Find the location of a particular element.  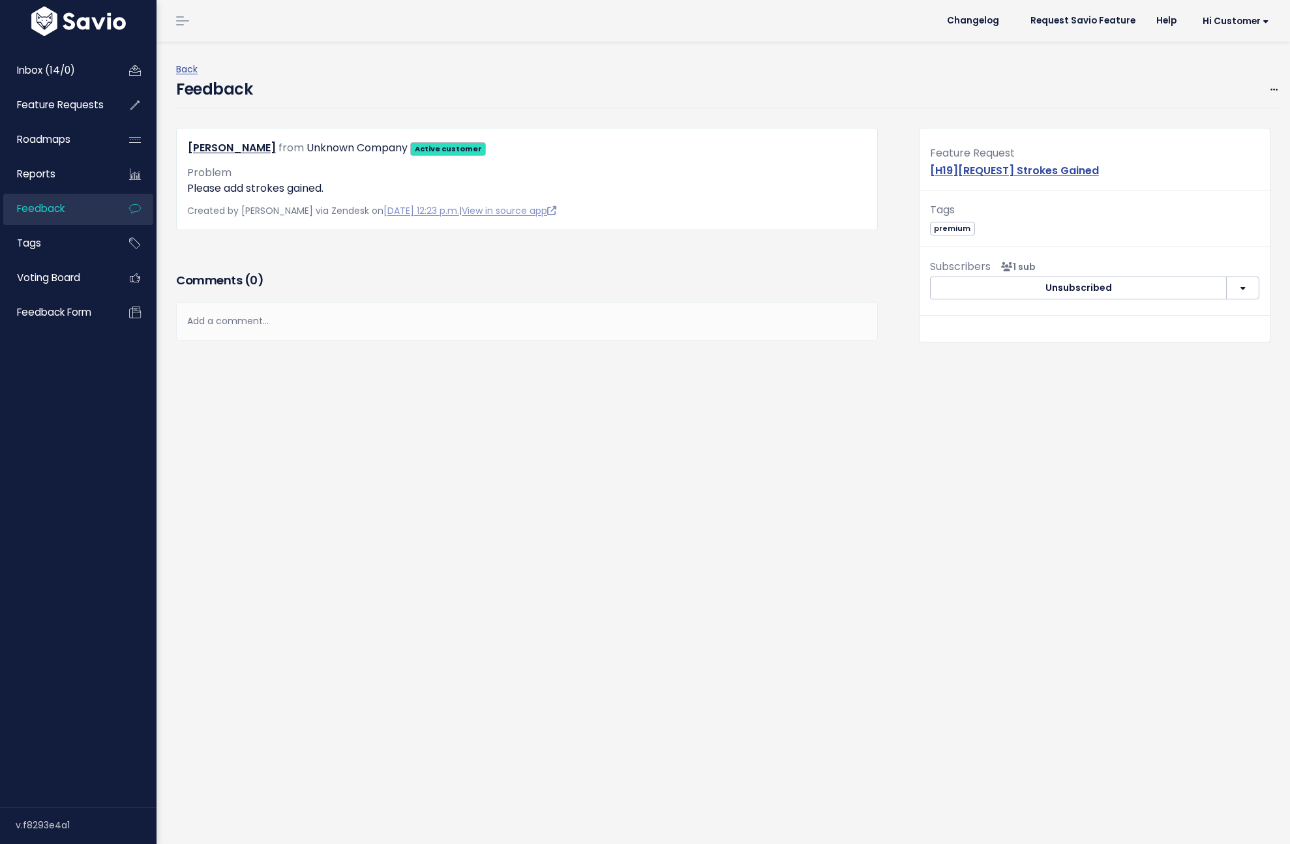

span: 0 is located at coordinates (254, 280).